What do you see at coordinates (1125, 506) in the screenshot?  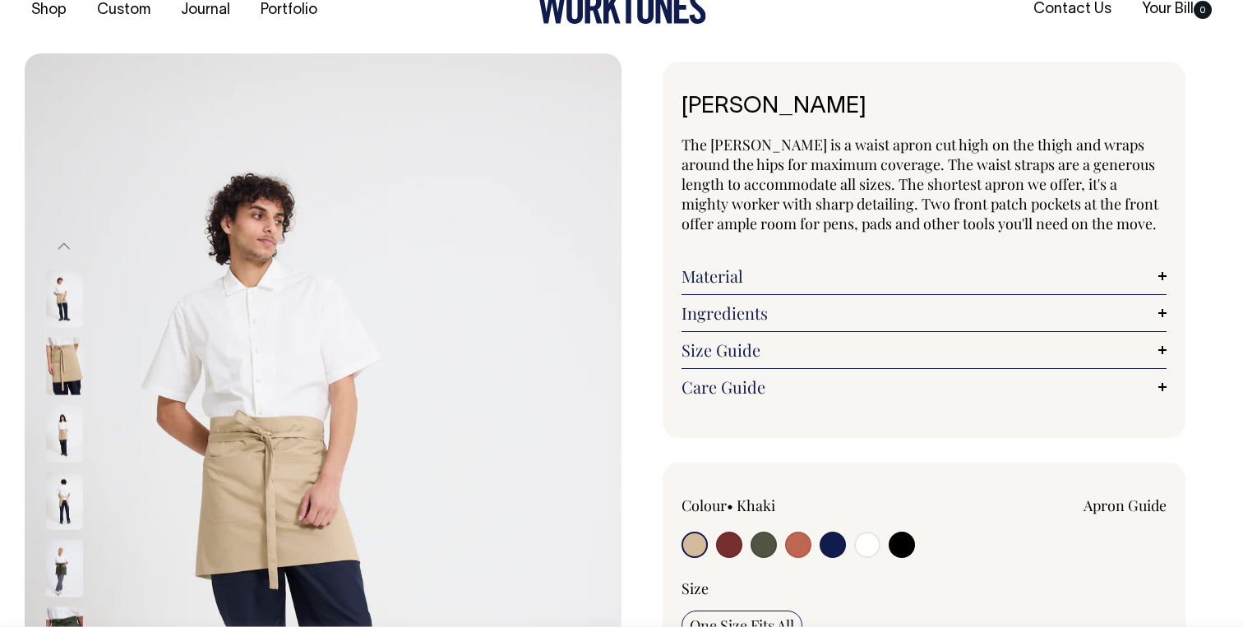 I see `a: Apron Guide` at bounding box center [1125, 506].